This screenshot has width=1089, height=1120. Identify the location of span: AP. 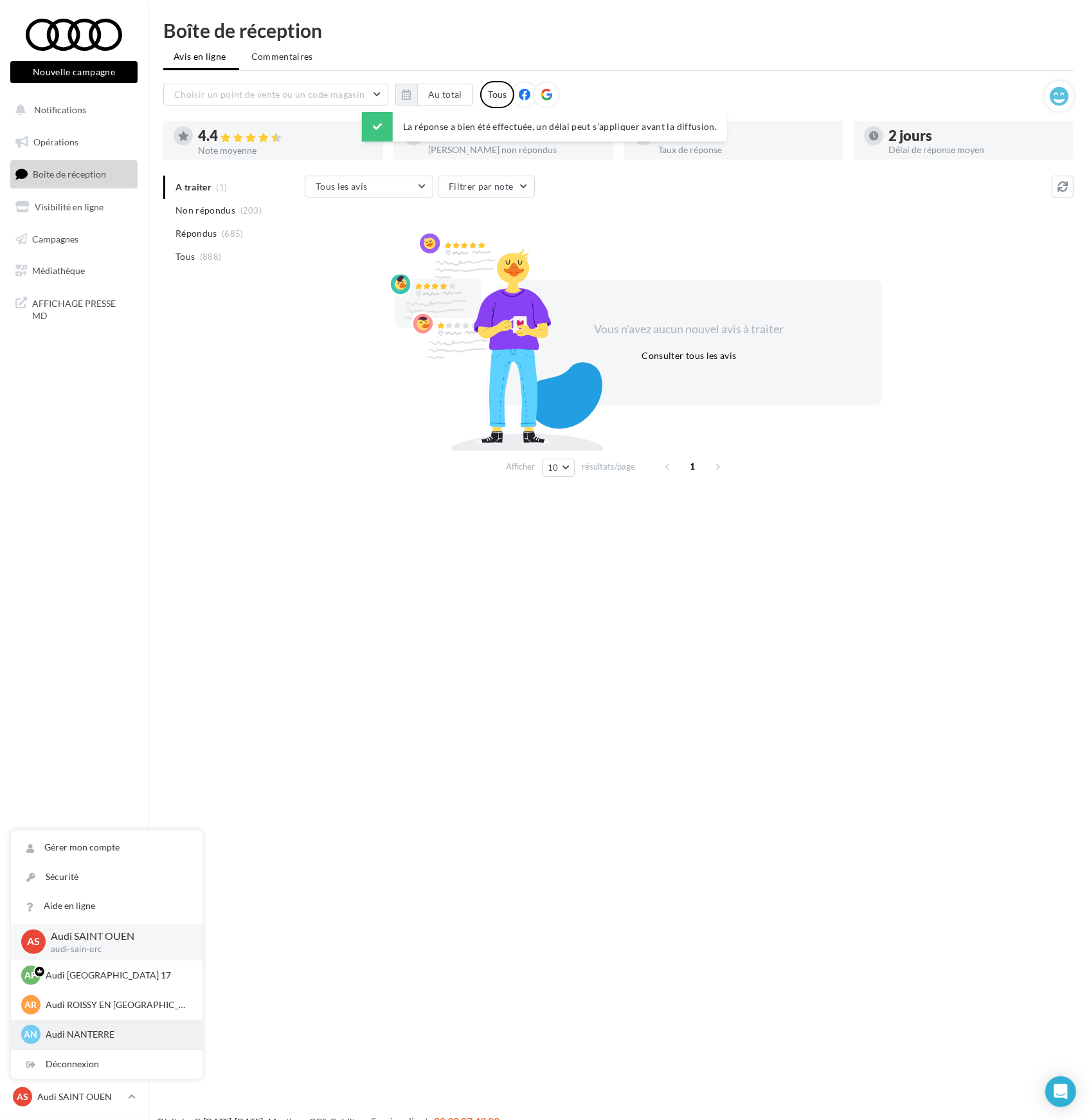
(31, 975).